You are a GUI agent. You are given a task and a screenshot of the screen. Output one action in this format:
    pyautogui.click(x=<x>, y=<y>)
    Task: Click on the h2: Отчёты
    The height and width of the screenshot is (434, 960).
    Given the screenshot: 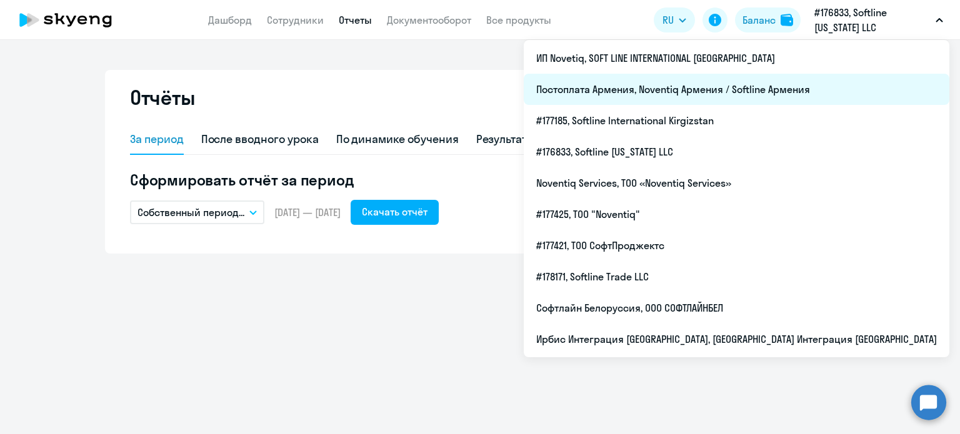 What is the action you would take?
    pyautogui.click(x=163, y=98)
    